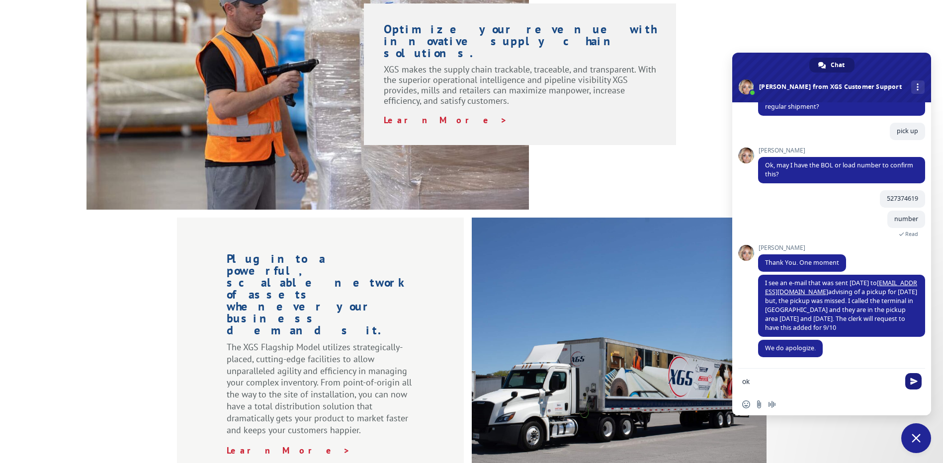 This screenshot has width=943, height=463. I want to click on span: Chat, so click(837, 65).